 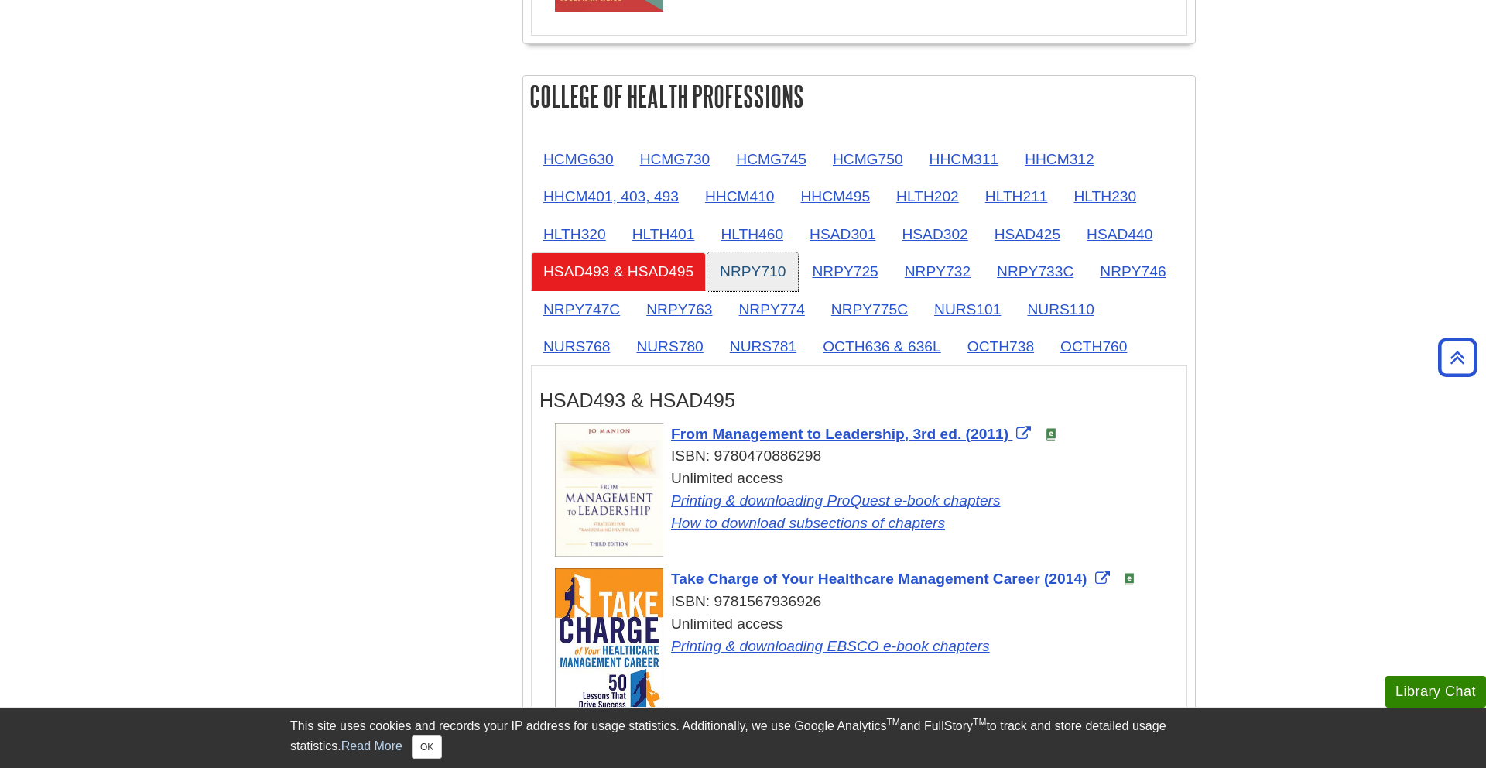 What do you see at coordinates (934, 234) in the screenshot?
I see `a: HSAD302` at bounding box center [934, 234].